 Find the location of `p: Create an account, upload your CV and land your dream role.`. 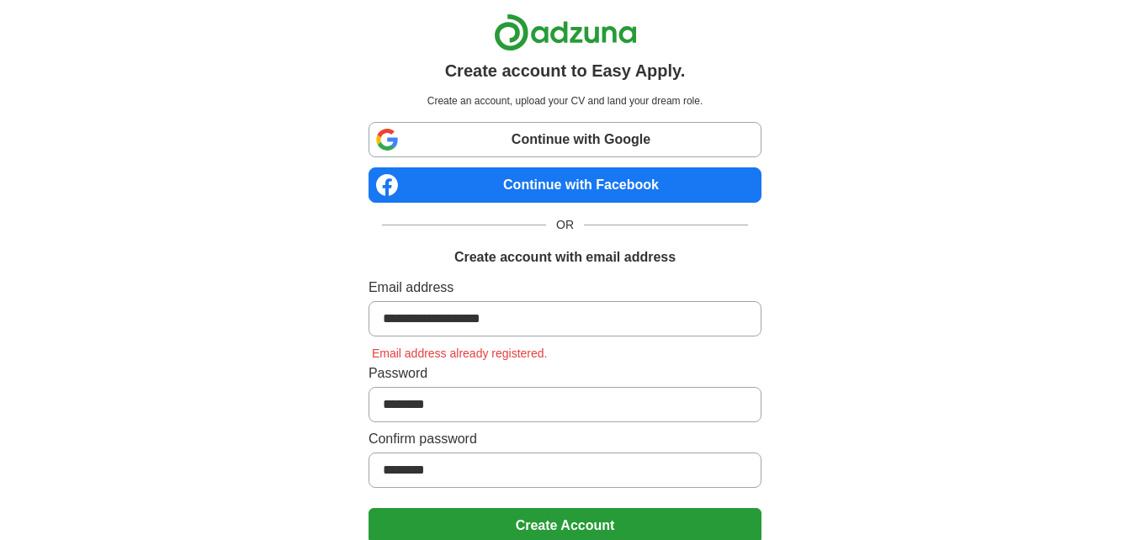

p: Create an account, upload your CV and land your dream role. is located at coordinates (564, 101).